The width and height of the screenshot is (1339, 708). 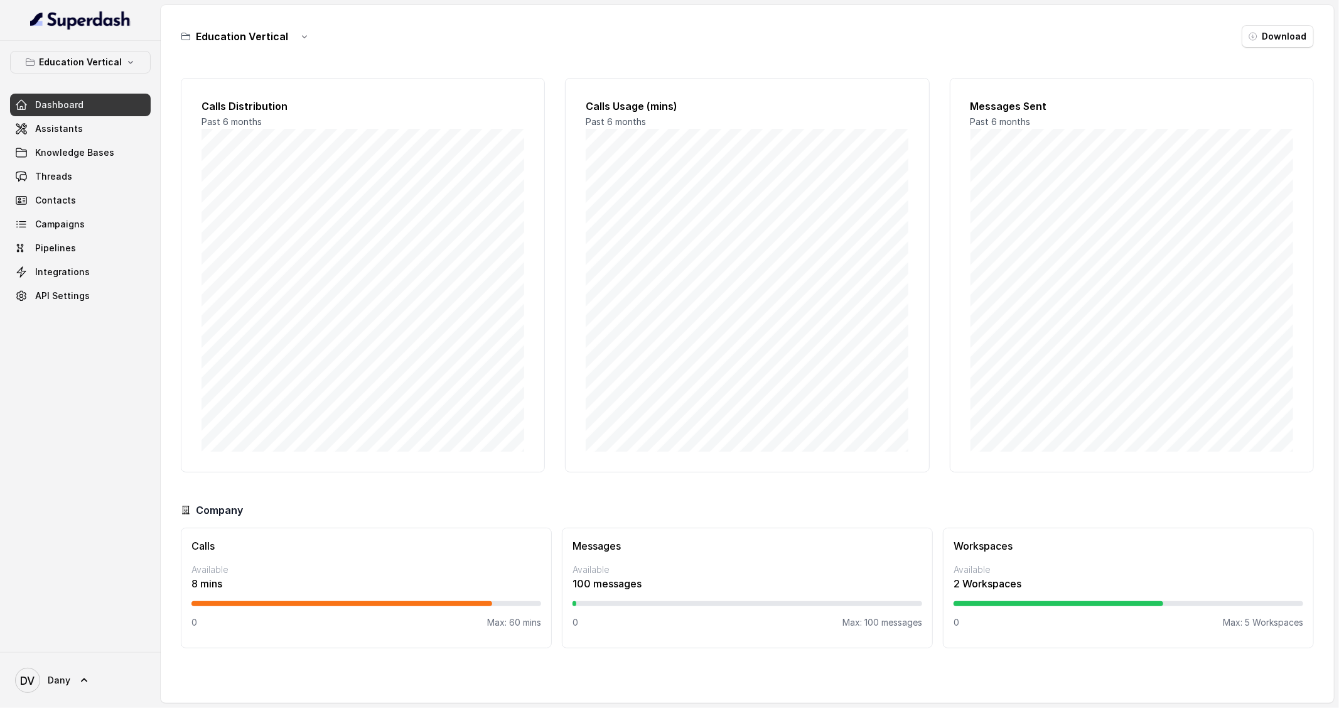 I want to click on a: Contacts, so click(x=80, y=200).